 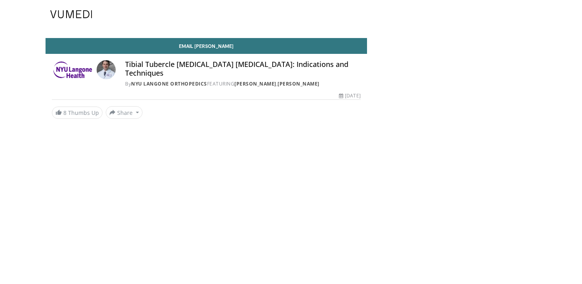 I want to click on span: 8, so click(x=65, y=112).